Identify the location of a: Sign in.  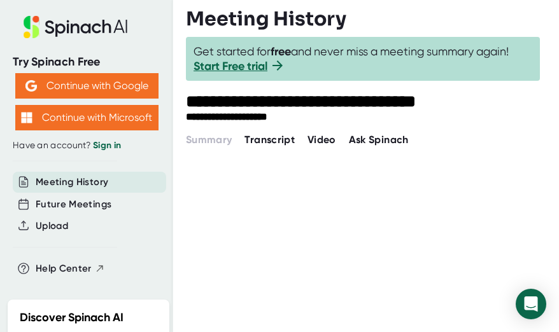
(107, 145).